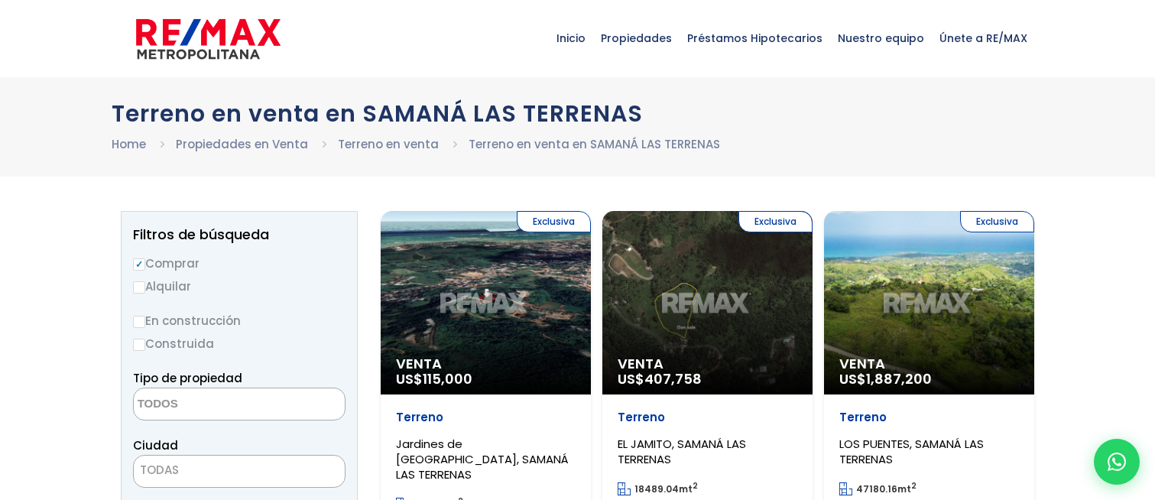 The height and width of the screenshot is (500, 1155). I want to click on span: Préstamos Hipotecarios, so click(755, 38).